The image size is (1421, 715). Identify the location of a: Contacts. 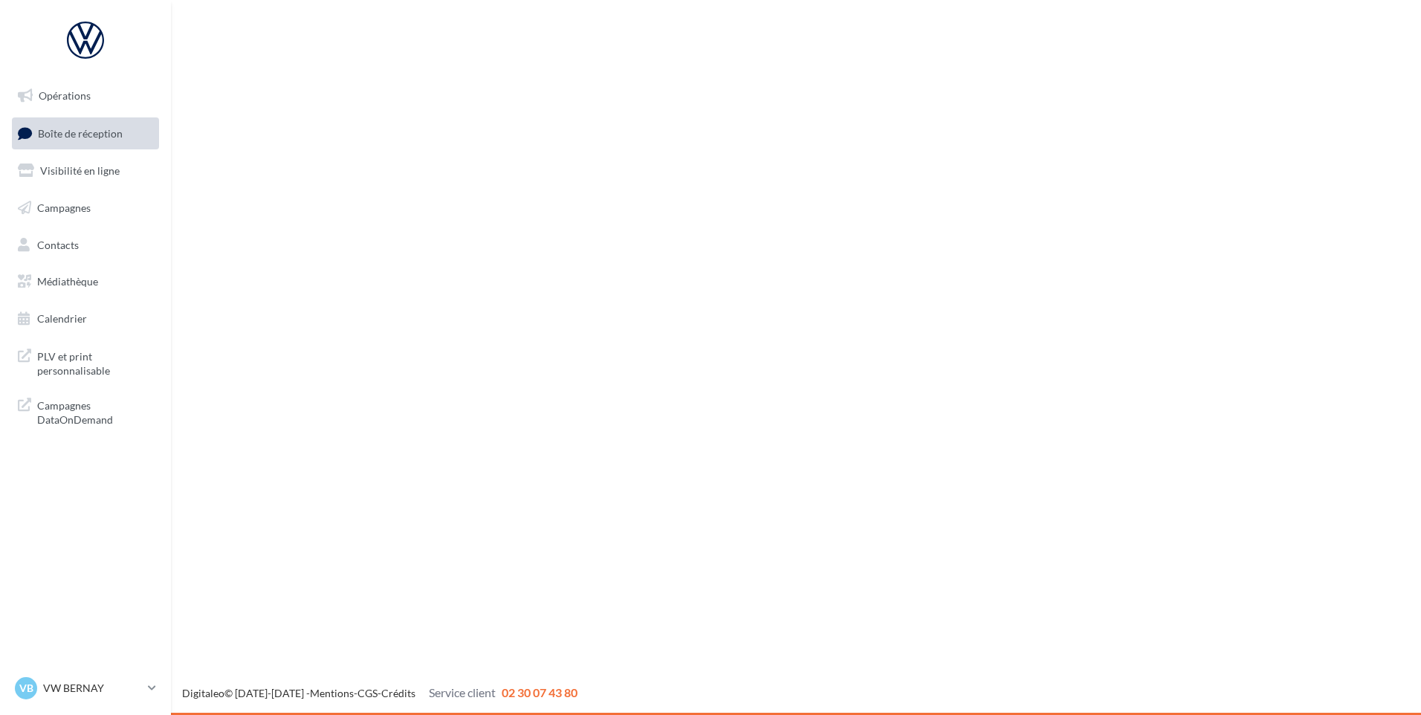
(85, 245).